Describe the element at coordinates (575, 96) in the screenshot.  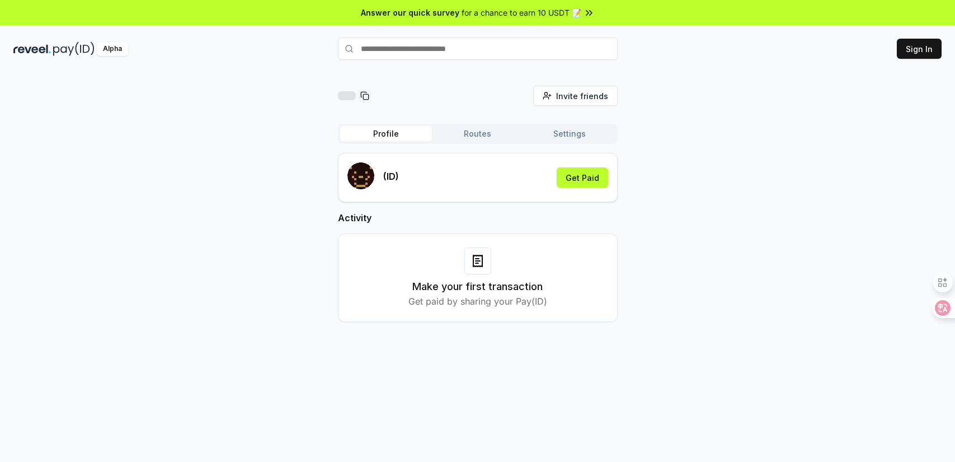
I see `button: Invite friends` at that location.